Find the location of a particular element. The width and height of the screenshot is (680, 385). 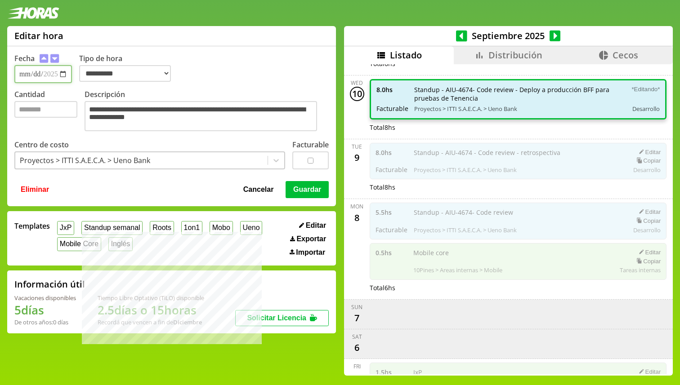

h1: 2.5 días o 15 horas is located at coordinates (151, 310).